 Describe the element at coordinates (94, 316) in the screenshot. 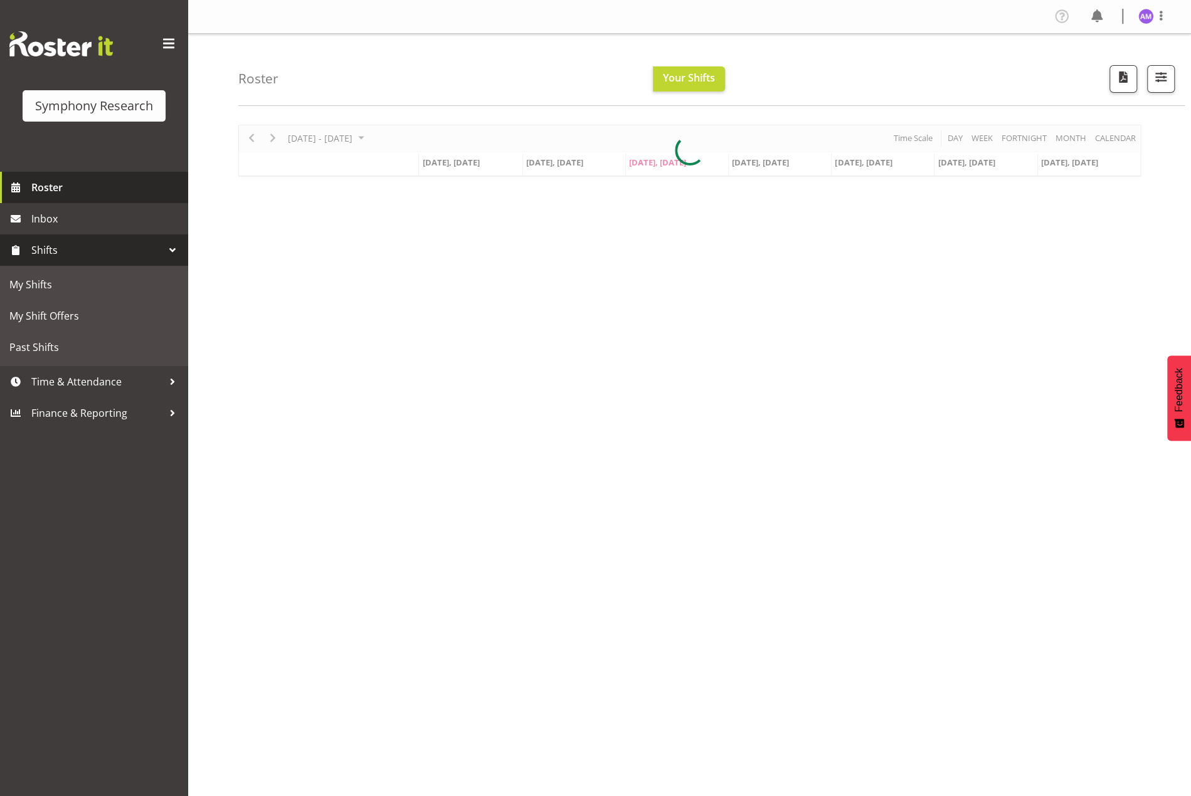

I see `a: My Shift Offers` at that location.